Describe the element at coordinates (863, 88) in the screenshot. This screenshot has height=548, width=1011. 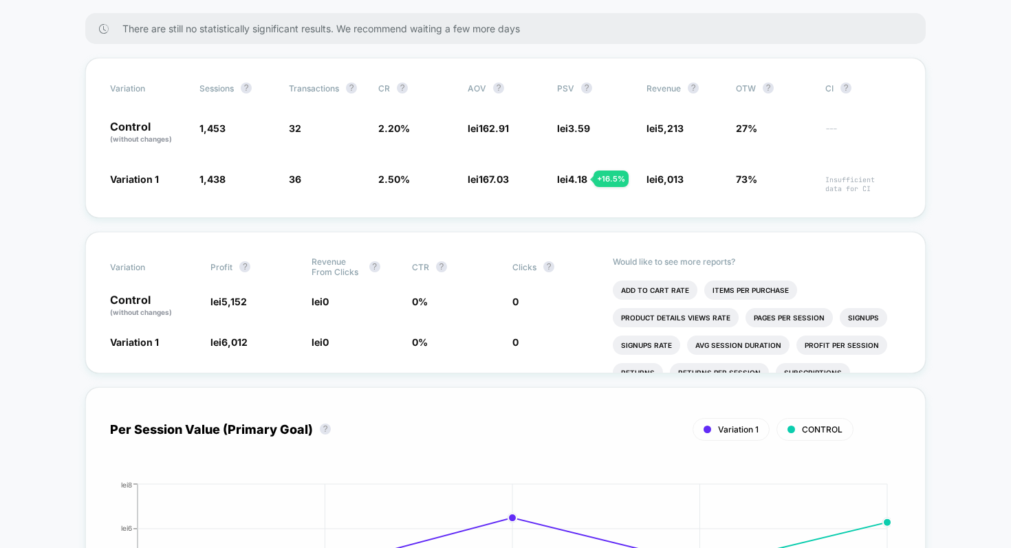
I see `span: CI` at that location.